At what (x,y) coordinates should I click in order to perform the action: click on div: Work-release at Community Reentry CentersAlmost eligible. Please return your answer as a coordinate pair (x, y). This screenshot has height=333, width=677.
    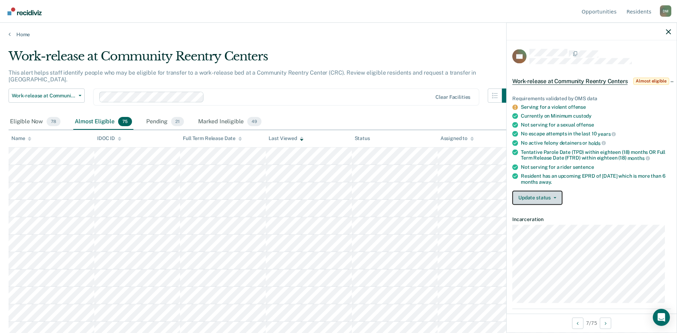
    Looking at the image, I should click on (591, 81).